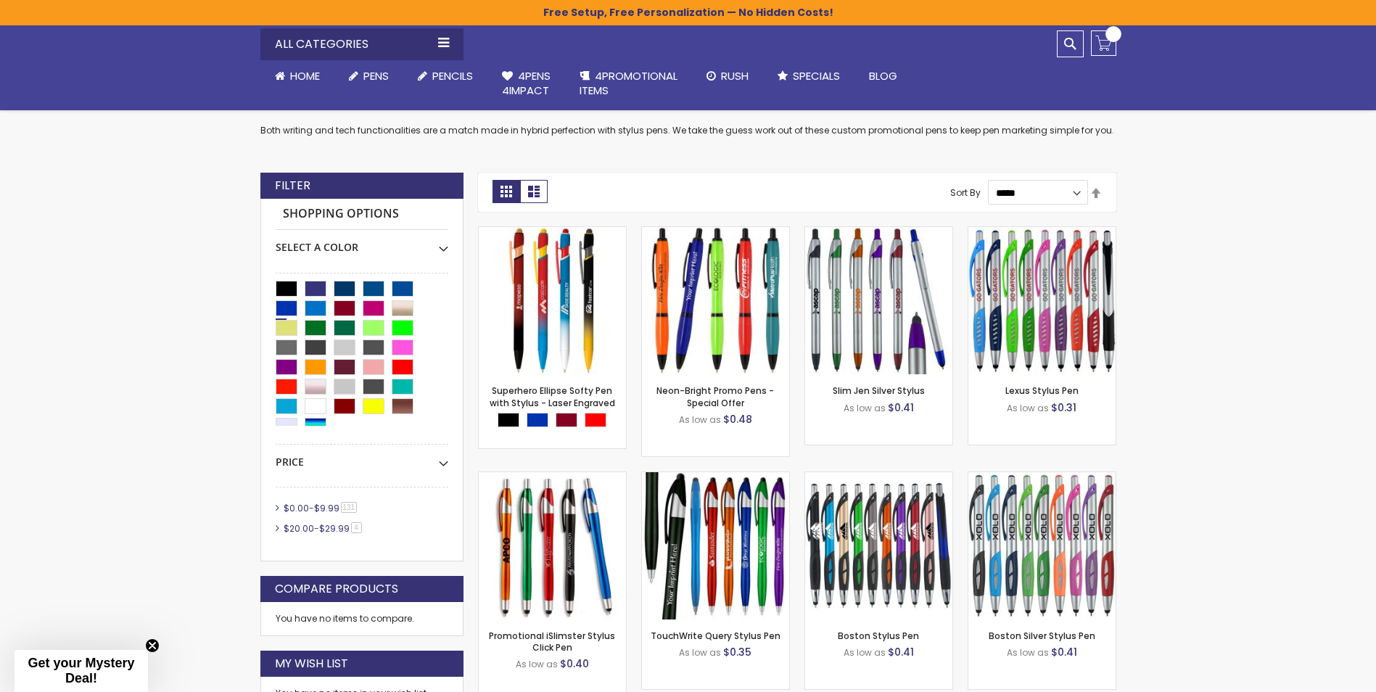 This screenshot has height=692, width=1376. Describe the element at coordinates (808, 76) in the screenshot. I see `a: Specials` at that location.